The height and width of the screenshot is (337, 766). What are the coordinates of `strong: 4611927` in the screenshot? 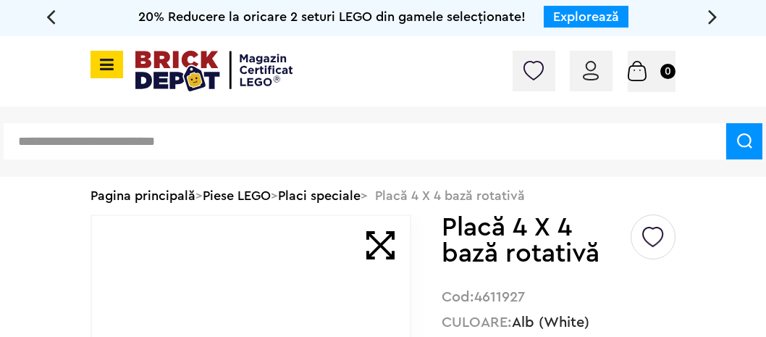 It's located at (500, 297).